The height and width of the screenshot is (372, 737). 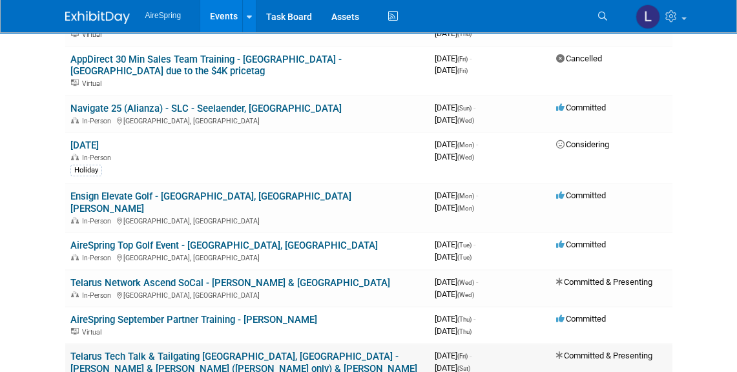 What do you see at coordinates (648, 17) in the screenshot?
I see `img: Lisa Chow` at bounding box center [648, 17].